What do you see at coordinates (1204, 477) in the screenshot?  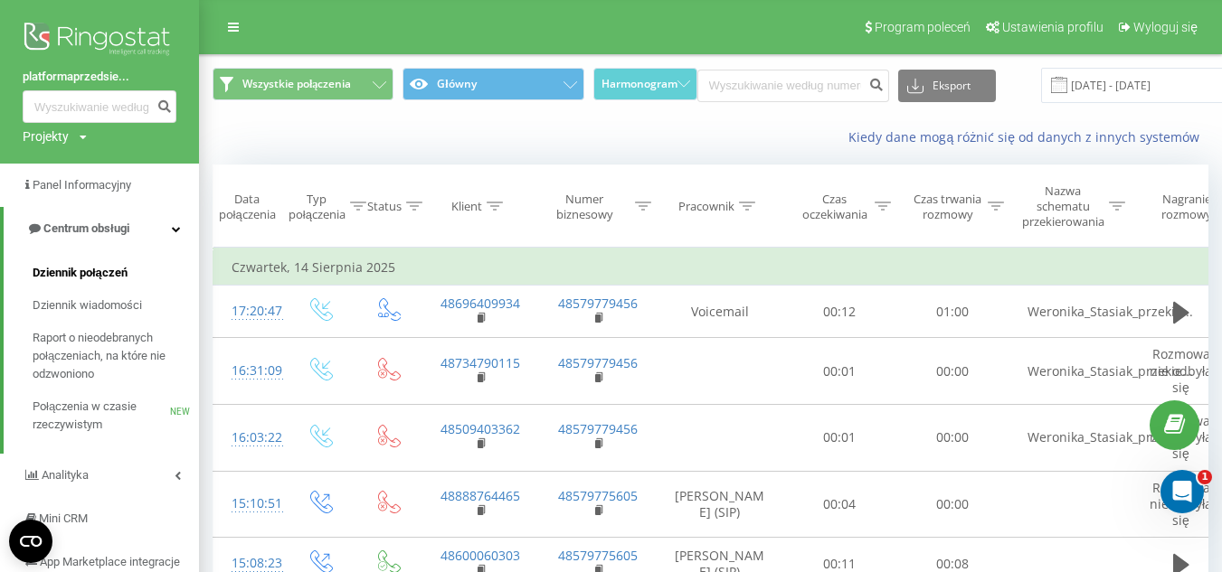 I see `span: 1` at bounding box center [1204, 477].